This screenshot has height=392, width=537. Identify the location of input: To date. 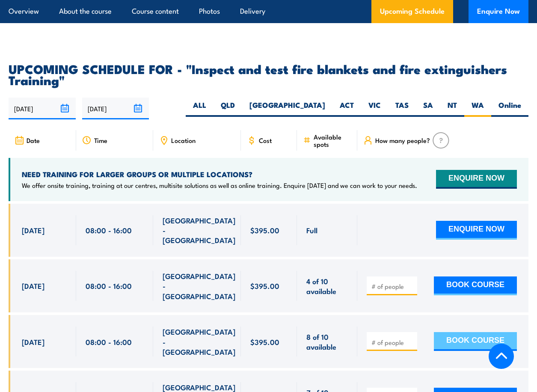
(116, 108).